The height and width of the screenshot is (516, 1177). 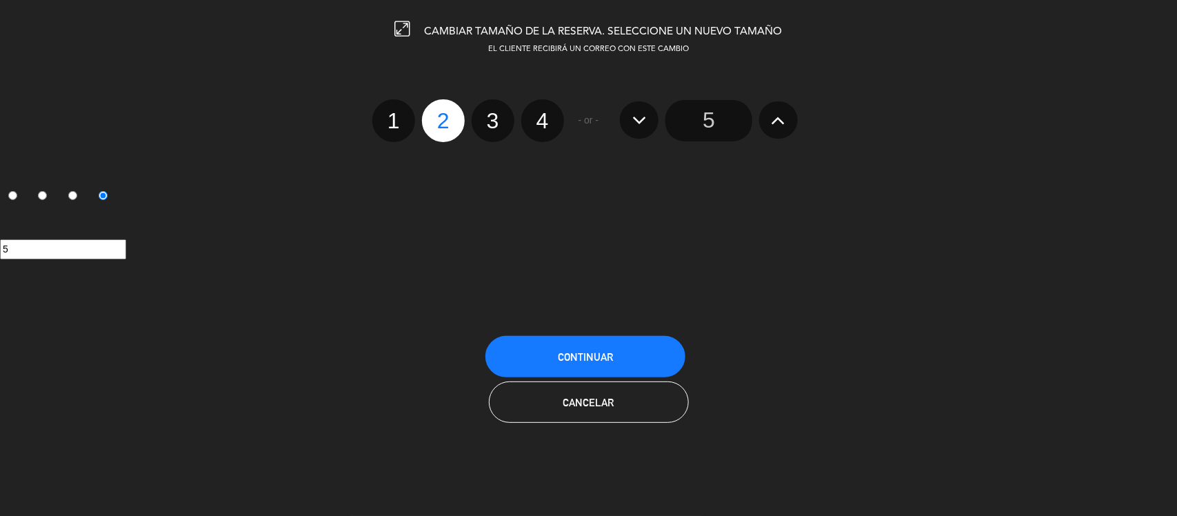 What do you see at coordinates (589, 402) in the screenshot?
I see `button: Cancelar` at bounding box center [589, 402].